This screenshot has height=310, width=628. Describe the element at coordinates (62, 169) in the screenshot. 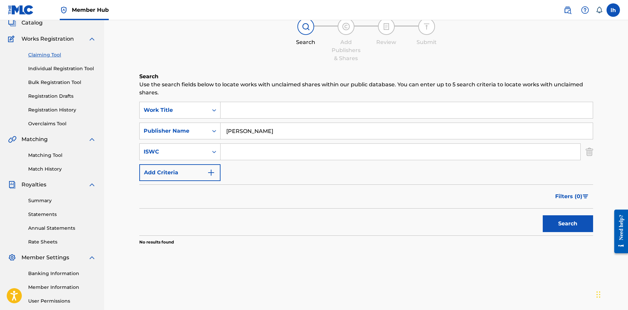

I see `a: Match History` at that location.